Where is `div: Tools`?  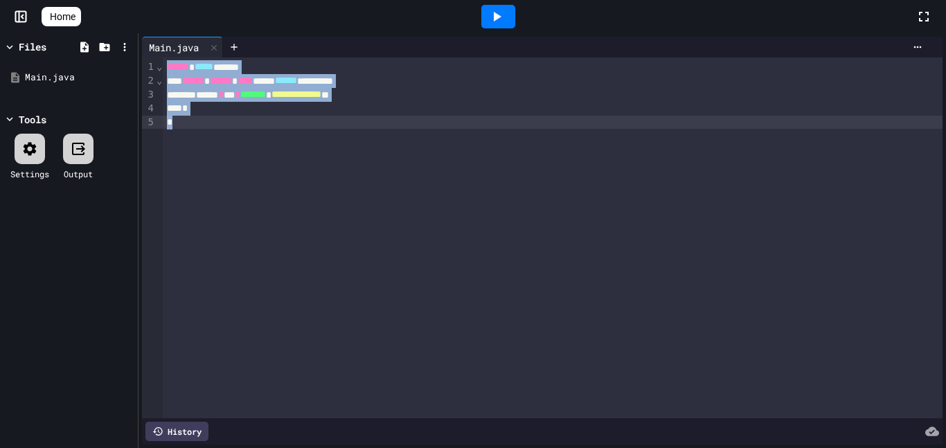
div: Tools is located at coordinates (33, 119).